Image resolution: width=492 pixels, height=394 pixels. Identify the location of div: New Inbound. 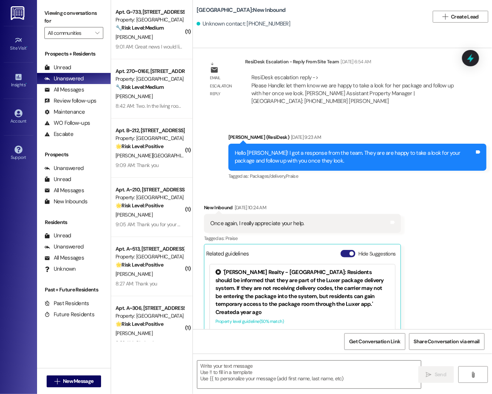
(303, 209).